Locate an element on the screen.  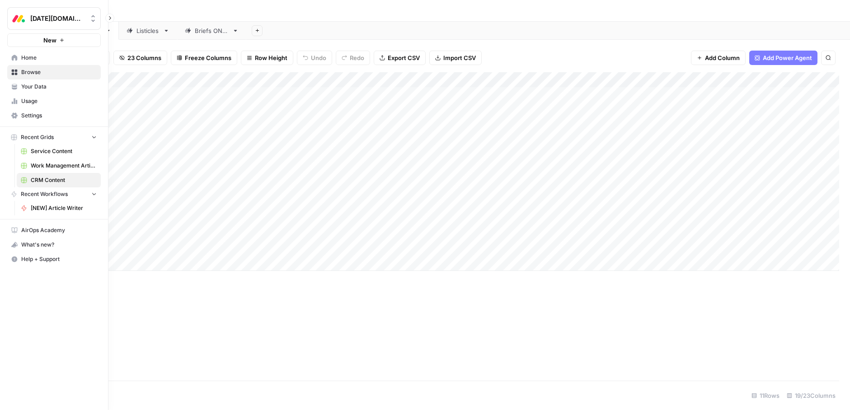
a: Browse is located at coordinates (54, 72).